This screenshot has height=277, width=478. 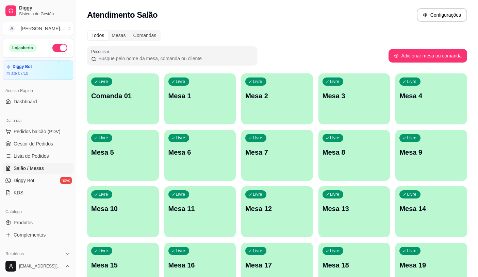 I want to click on a: Gestor de Pedidos, so click(x=38, y=144).